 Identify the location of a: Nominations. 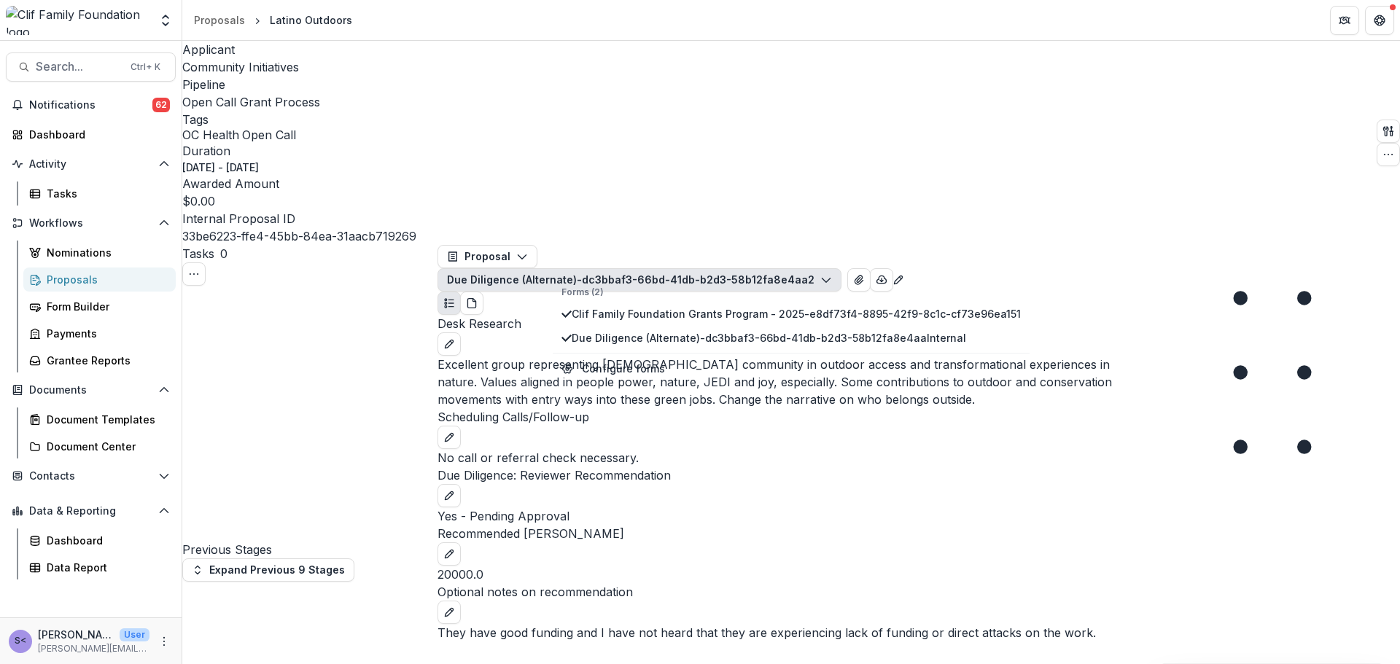
(99, 252).